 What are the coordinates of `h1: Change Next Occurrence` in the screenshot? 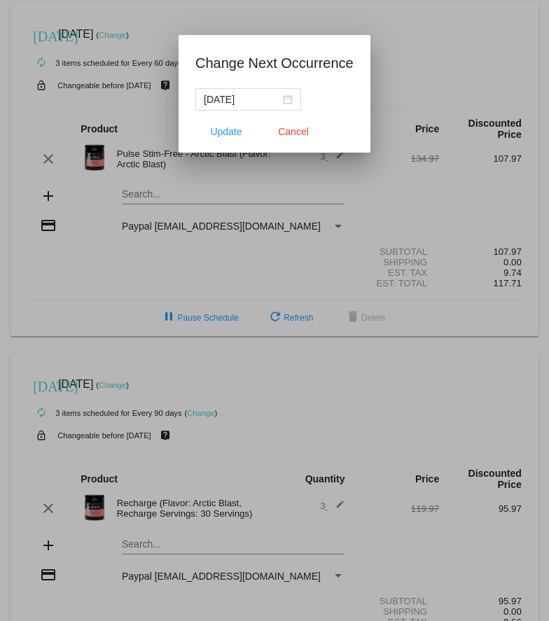 It's located at (275, 63).